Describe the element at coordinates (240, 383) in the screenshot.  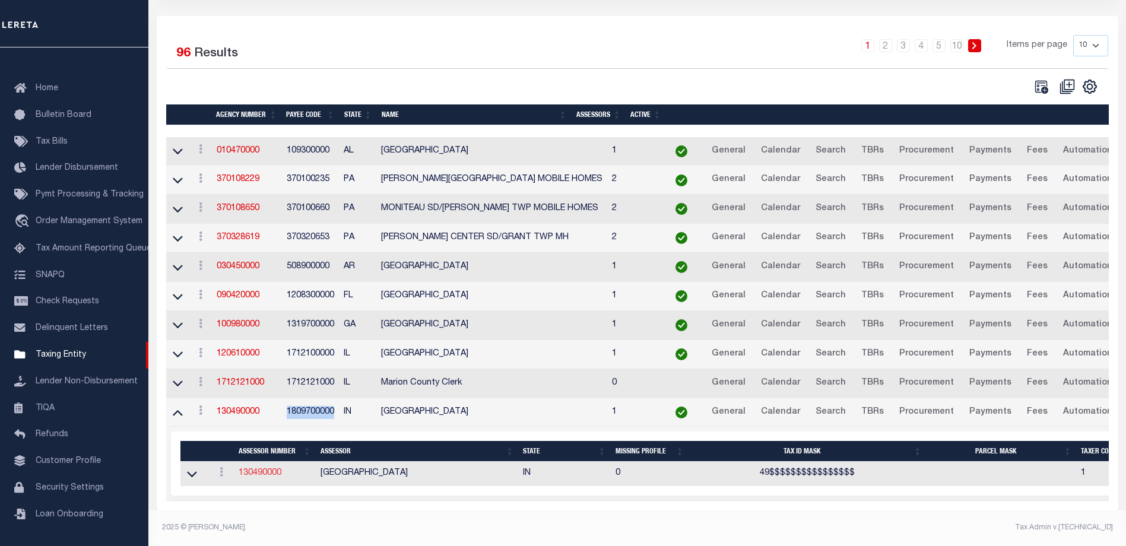
I see `a: 1712121000` at that location.